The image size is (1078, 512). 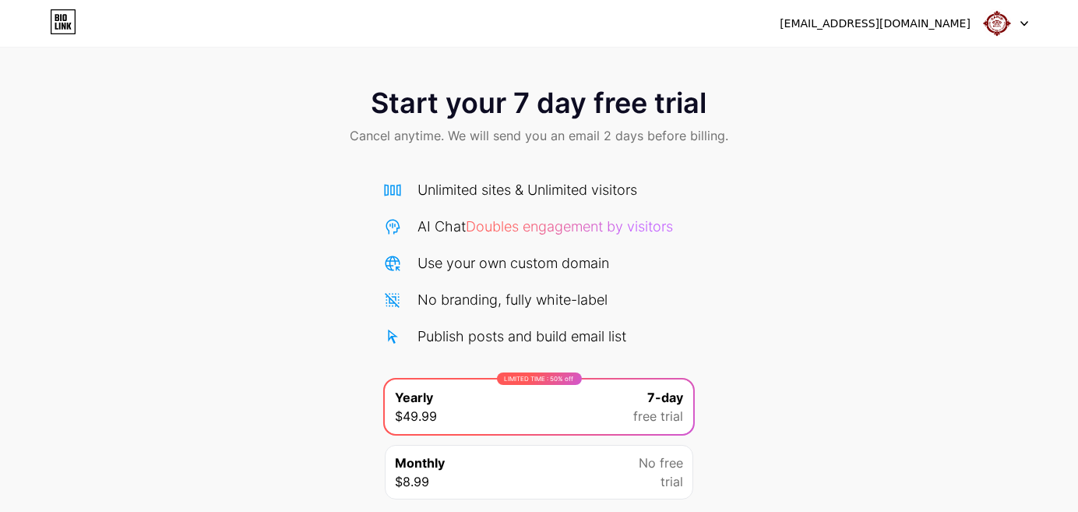 What do you see at coordinates (539, 103) in the screenshot?
I see `span: Start your 7 day free trial` at bounding box center [539, 103].